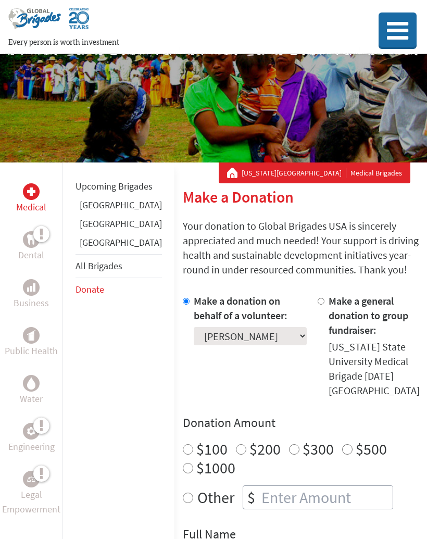 This screenshot has width=427, height=539. I want to click on li: Donate, so click(119, 290).